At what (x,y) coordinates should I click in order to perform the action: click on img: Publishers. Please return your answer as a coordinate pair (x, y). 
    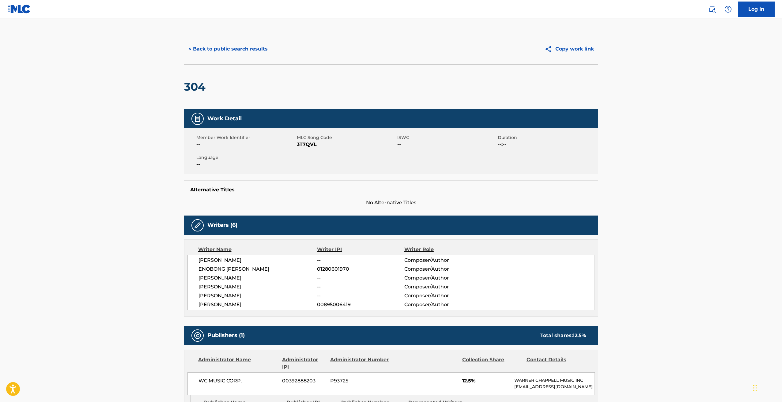
    Looking at the image, I should click on (198, 336).